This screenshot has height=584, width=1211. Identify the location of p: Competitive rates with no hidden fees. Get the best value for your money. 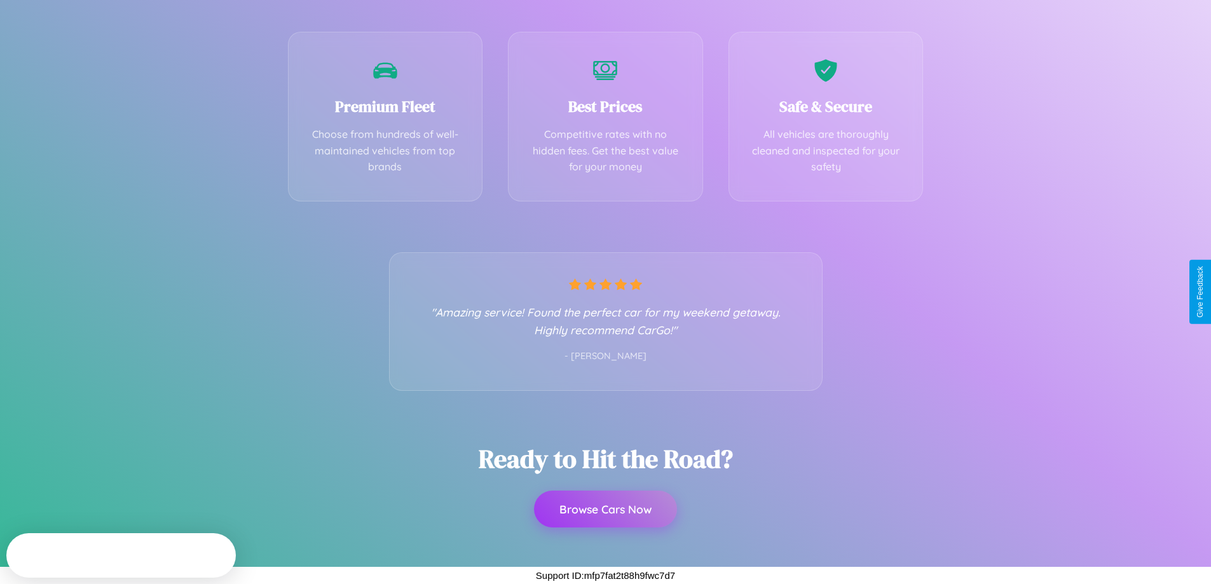
(605, 151).